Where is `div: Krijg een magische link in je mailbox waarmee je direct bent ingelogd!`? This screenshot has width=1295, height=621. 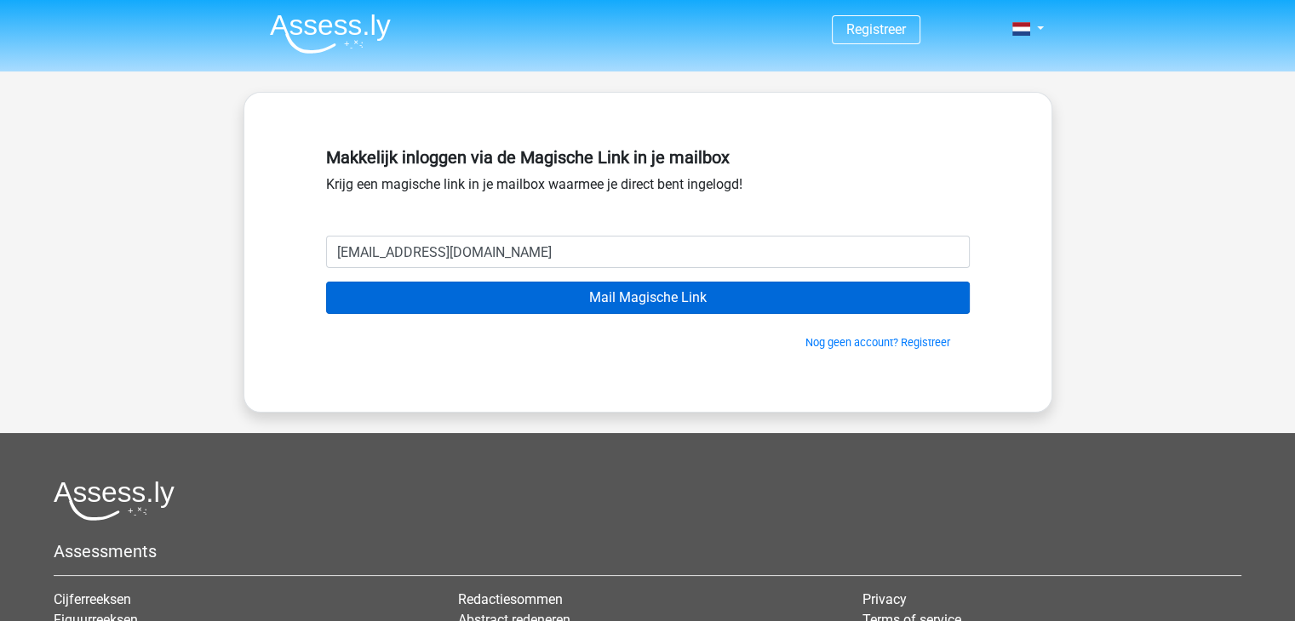 div: Krijg een magische link in je mailbox waarmee je direct bent ingelogd! is located at coordinates (648, 188).